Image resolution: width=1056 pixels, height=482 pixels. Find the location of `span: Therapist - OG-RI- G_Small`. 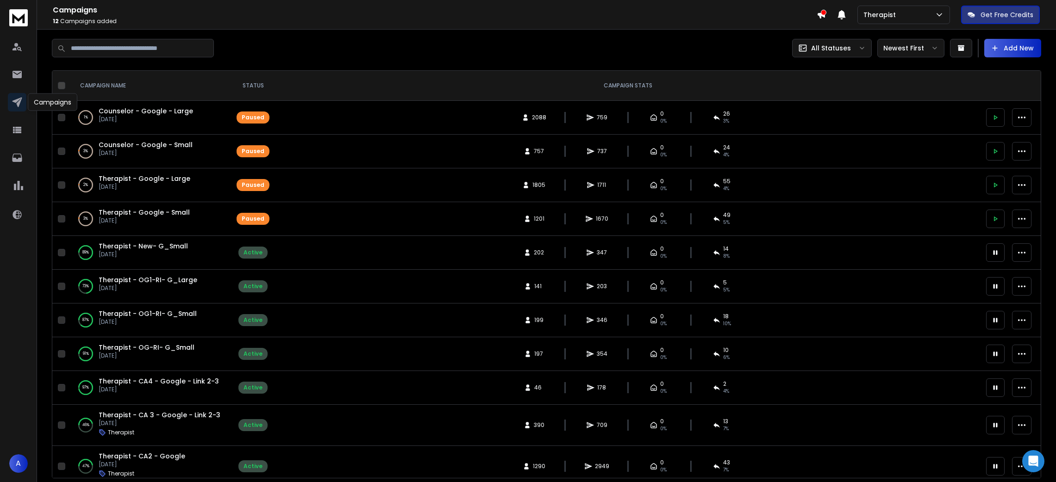

span: Therapist - OG-RI- G_Small is located at coordinates (146, 348).